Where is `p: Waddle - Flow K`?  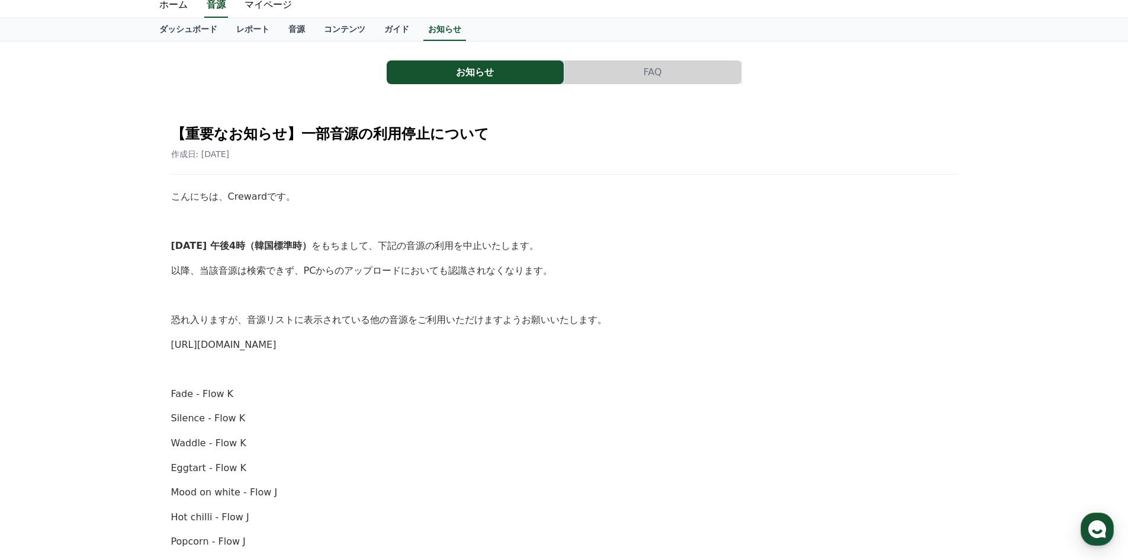 p: Waddle - Flow K is located at coordinates (564, 443).